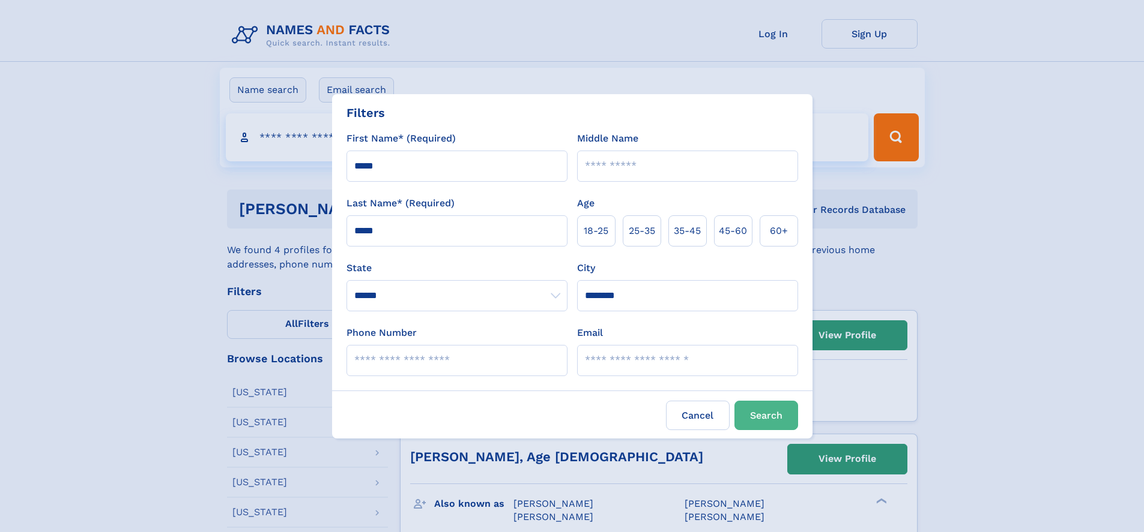  What do you see at coordinates (381, 333) in the screenshot?
I see `label: Phone Number` at bounding box center [381, 333].